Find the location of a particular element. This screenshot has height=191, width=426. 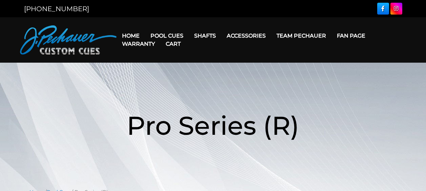

a: Accessories is located at coordinates (246, 36).